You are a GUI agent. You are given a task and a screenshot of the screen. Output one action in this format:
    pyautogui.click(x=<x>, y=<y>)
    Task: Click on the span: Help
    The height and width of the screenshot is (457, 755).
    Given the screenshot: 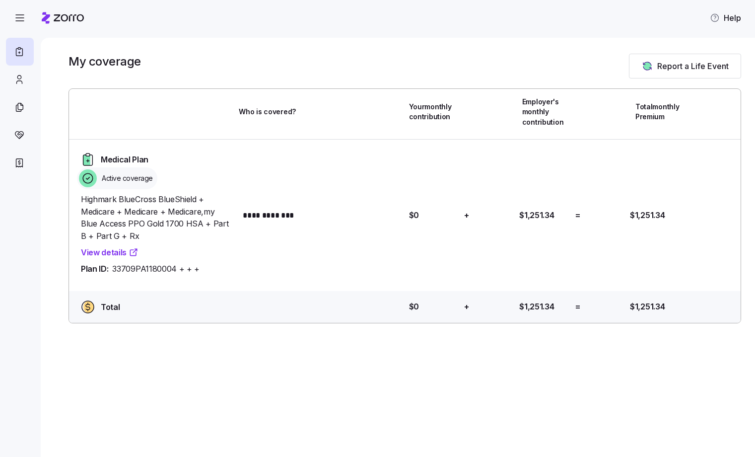 What is the action you would take?
    pyautogui.click(x=725, y=18)
    